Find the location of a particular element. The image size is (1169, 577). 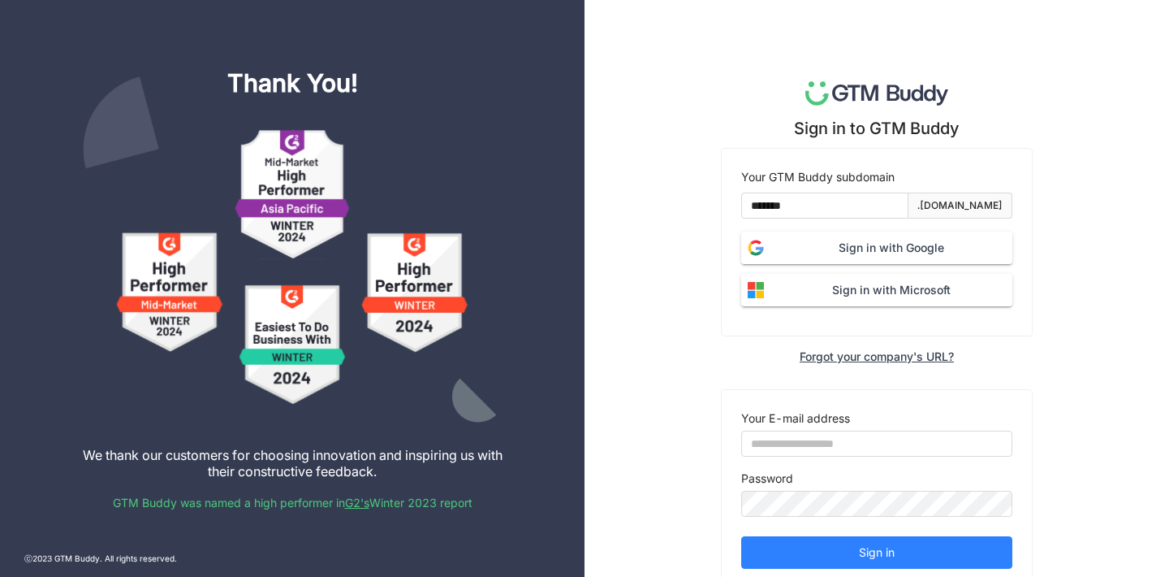

img: logo is located at coordinates (877, 93).